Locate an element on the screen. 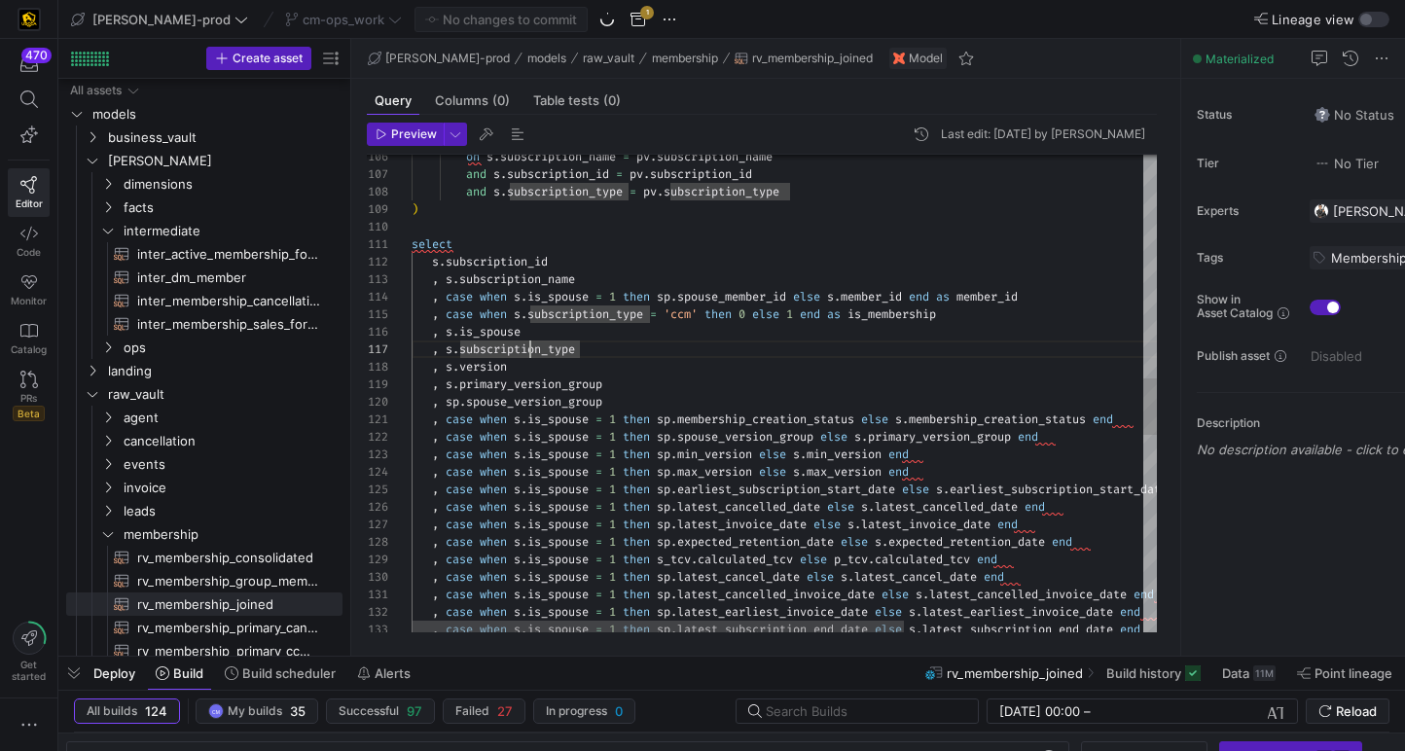  span: min_version is located at coordinates (714, 454).